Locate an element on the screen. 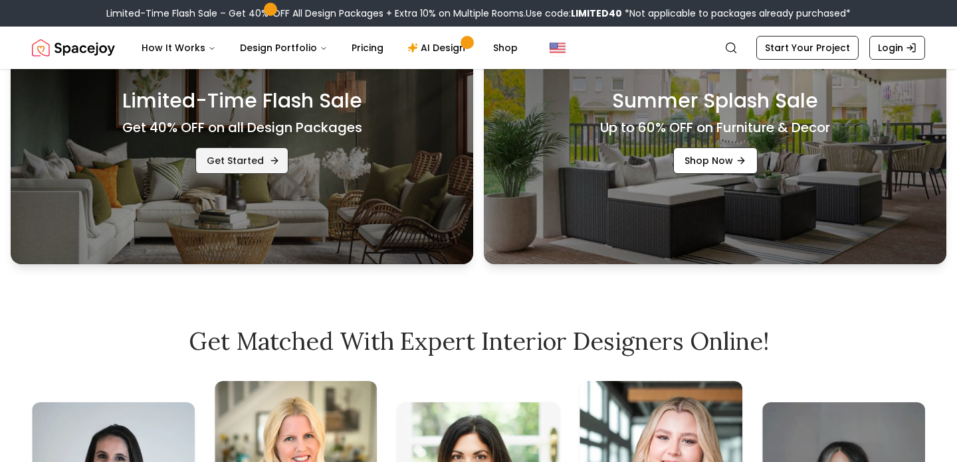  button: How It Works is located at coordinates (179, 48).